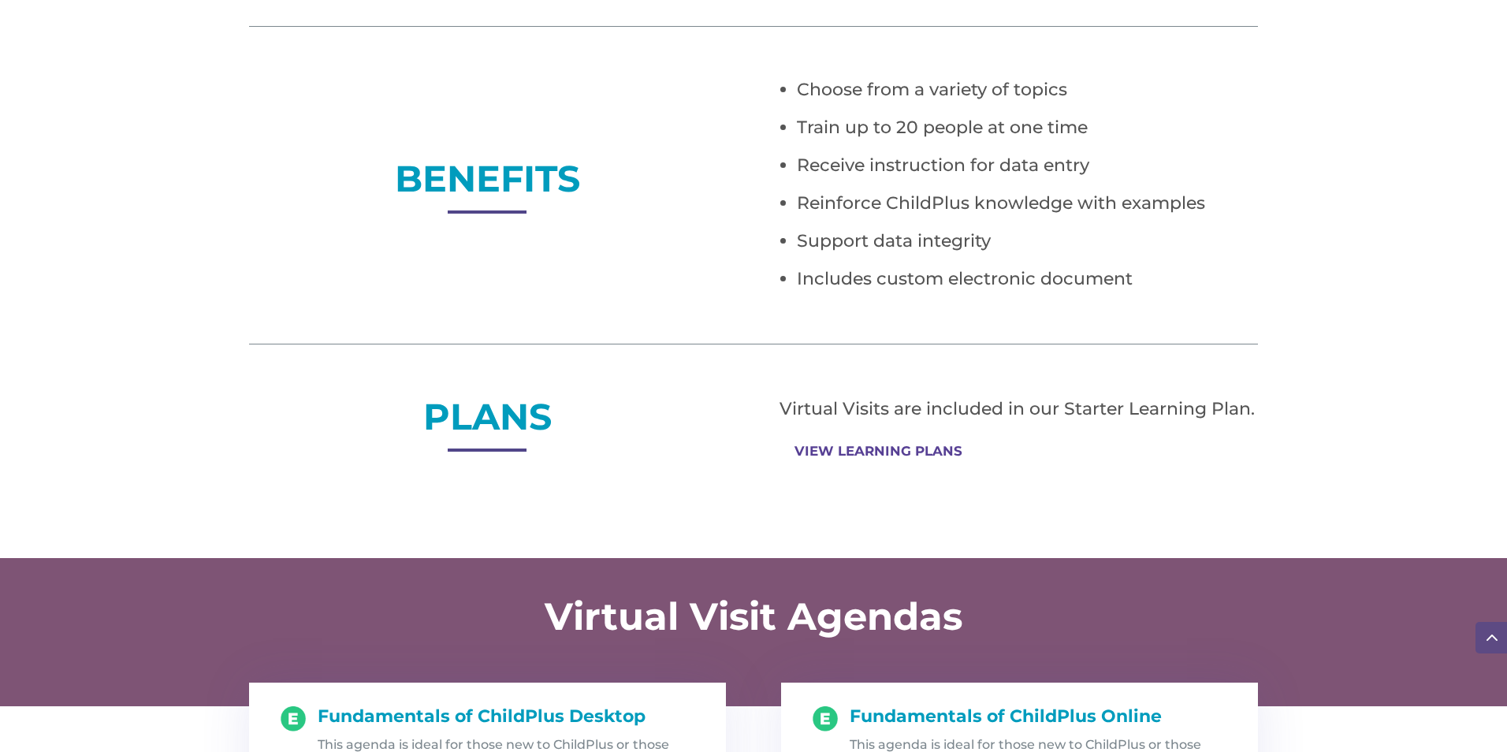  What do you see at coordinates (1006, 716) in the screenshot?
I see `span: Fundamentals of ChildPlus Online` at bounding box center [1006, 716].